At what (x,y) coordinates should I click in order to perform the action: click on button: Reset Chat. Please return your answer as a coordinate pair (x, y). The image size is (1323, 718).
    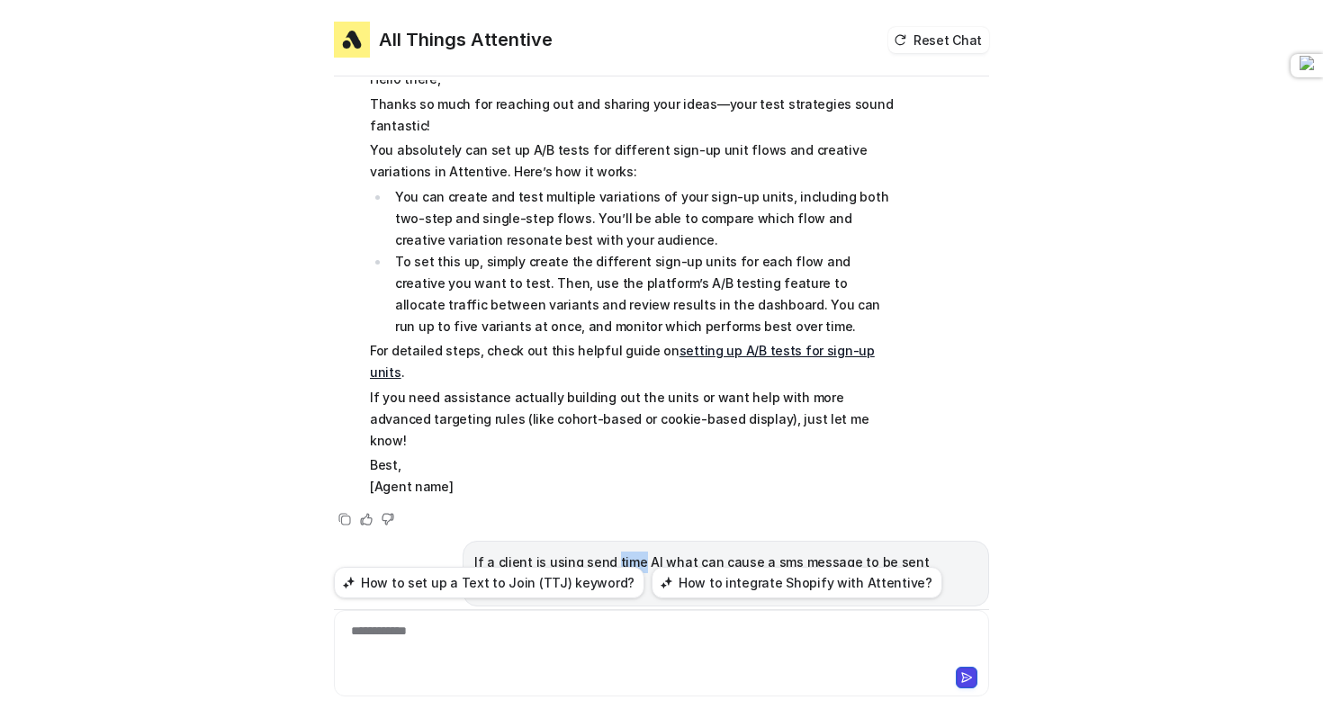
    Looking at the image, I should click on (939, 40).